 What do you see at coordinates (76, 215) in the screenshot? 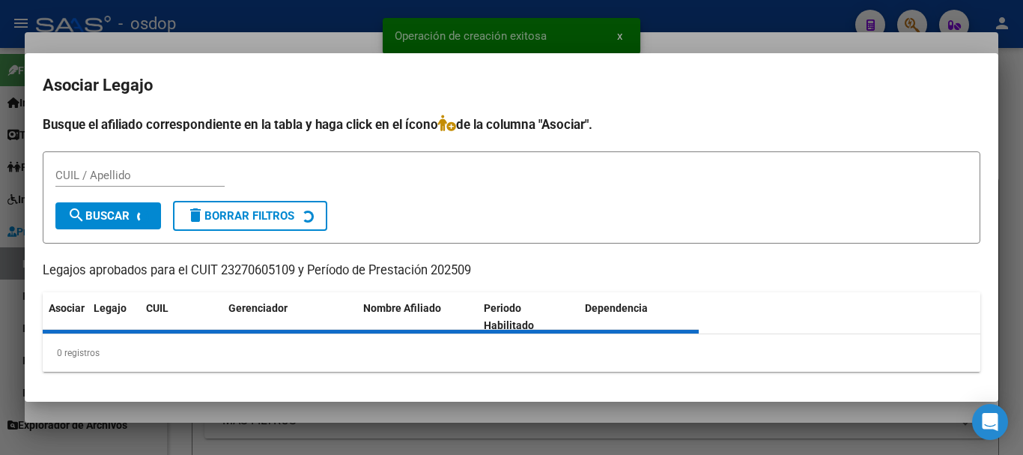
I see `mat-icon: search` at bounding box center [76, 215].